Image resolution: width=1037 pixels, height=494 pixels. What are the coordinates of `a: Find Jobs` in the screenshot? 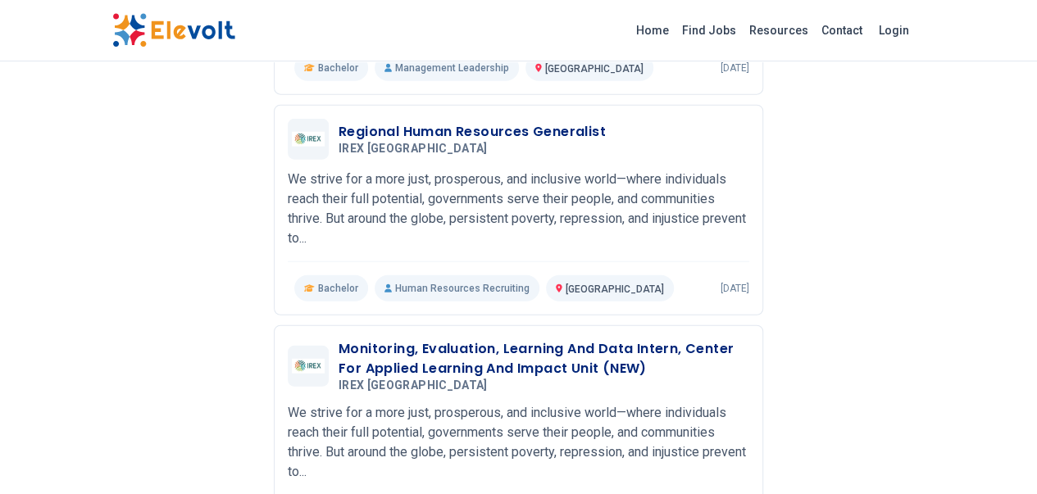 It's located at (709, 30).